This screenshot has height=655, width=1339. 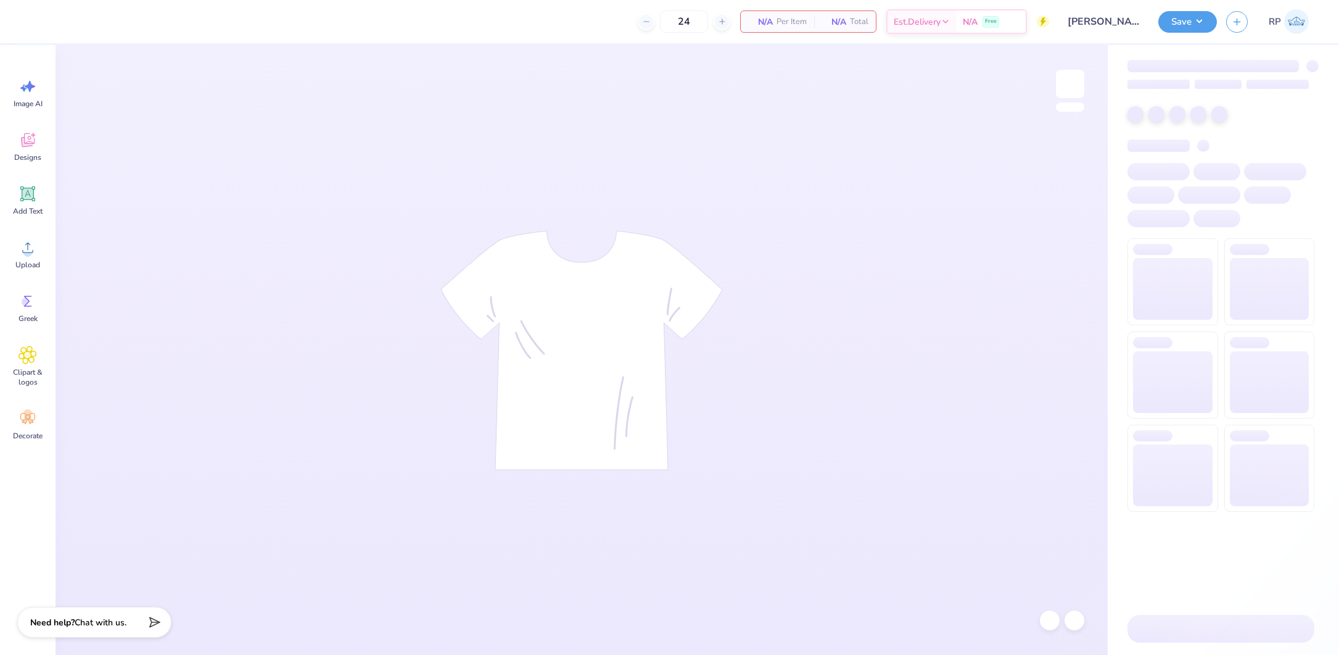 I want to click on span: Upload, so click(x=28, y=265).